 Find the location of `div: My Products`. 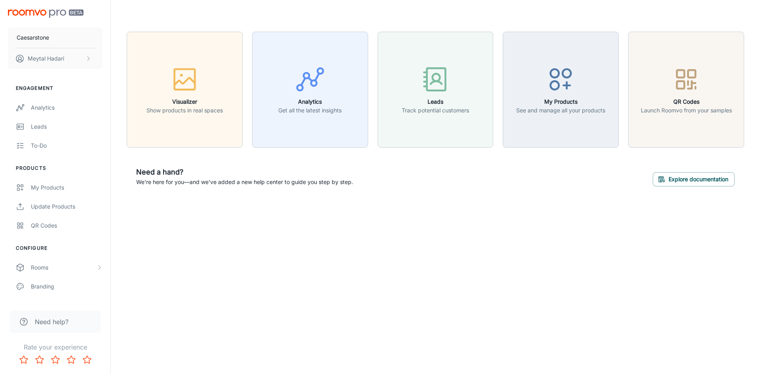

div: My Products is located at coordinates (67, 188).